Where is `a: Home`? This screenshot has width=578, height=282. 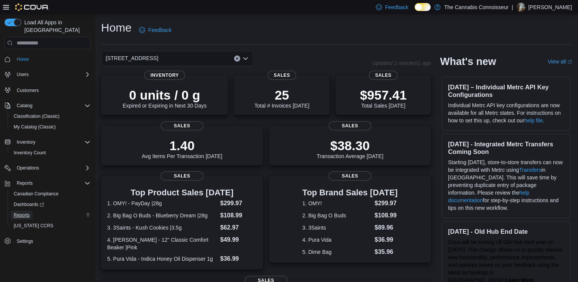 a: Home is located at coordinates (23, 59).